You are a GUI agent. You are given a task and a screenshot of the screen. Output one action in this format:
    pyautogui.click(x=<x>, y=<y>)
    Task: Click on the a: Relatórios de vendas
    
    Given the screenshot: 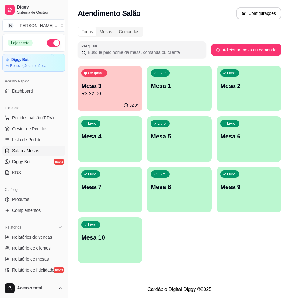 What is the action you would take?
    pyautogui.click(x=34, y=237)
    